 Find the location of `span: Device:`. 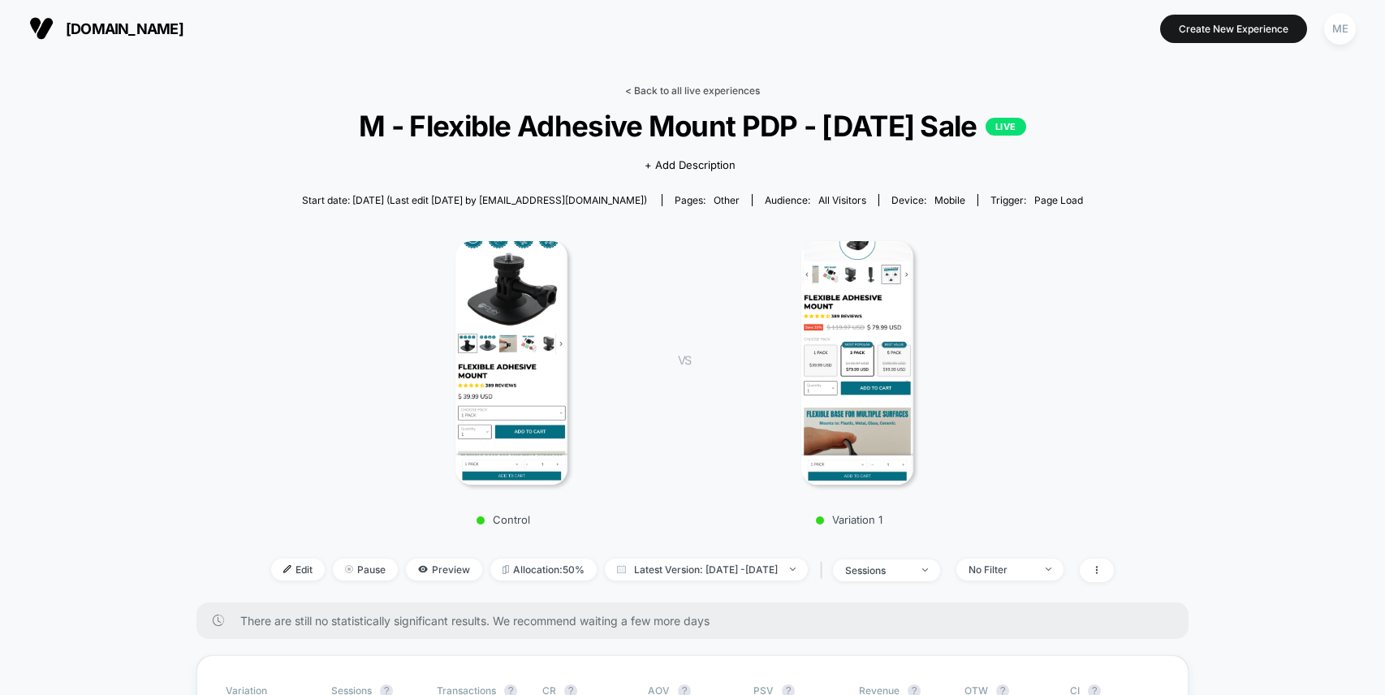

span: Device: is located at coordinates (928, 200).